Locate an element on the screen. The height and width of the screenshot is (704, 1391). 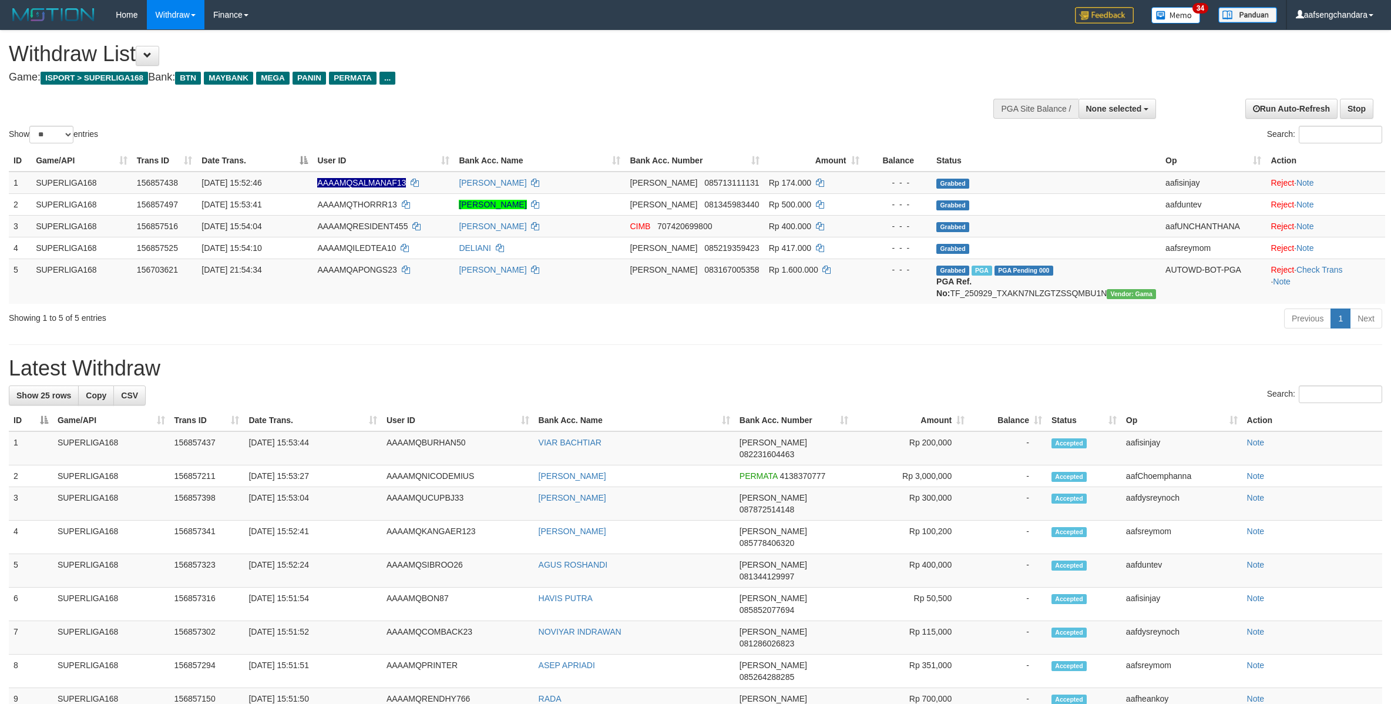
span: AAAAMQTHORRR13 is located at coordinates (357, 204).